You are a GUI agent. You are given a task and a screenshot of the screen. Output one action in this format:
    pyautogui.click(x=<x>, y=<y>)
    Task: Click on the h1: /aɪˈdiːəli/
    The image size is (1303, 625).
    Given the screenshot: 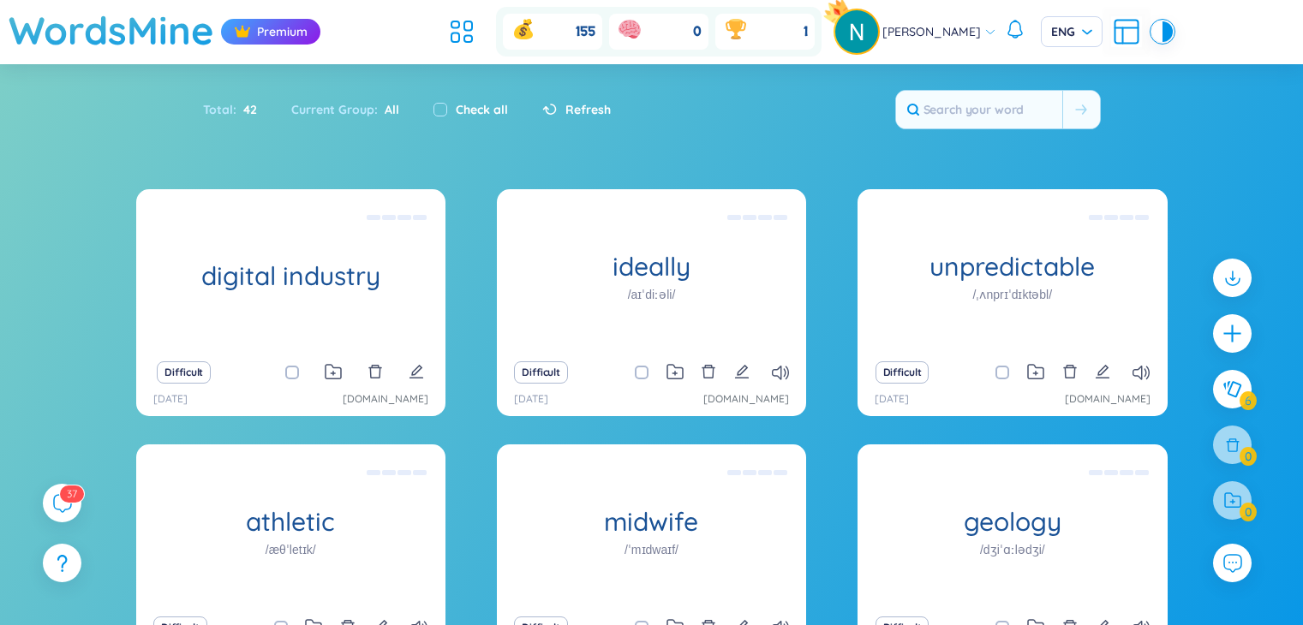 What is the action you would take?
    pyautogui.click(x=652, y=294)
    